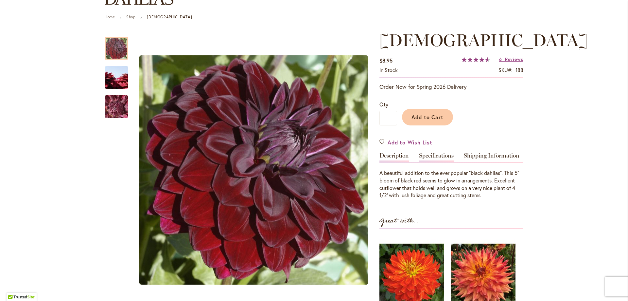 This screenshot has width=628, height=301. What do you see at coordinates (394, 157) in the screenshot?
I see `a: Description` at bounding box center [394, 157].